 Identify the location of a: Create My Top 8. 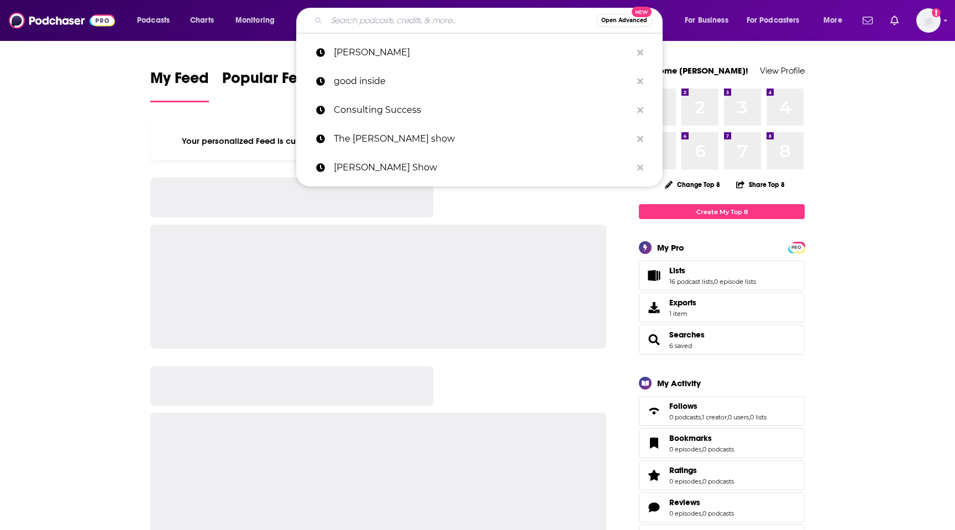
(722, 211).